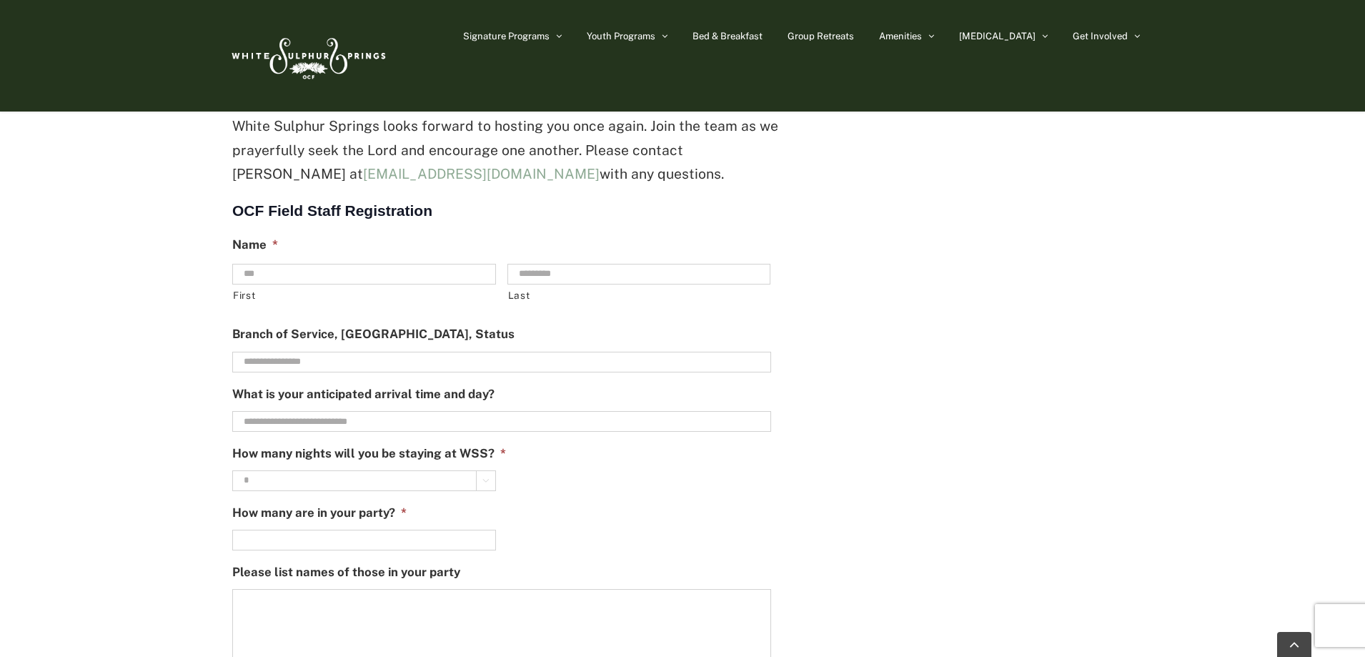 The height and width of the screenshot is (657, 1365). What do you see at coordinates (506, 36) in the screenshot?
I see `span: Signature Programs` at bounding box center [506, 36].